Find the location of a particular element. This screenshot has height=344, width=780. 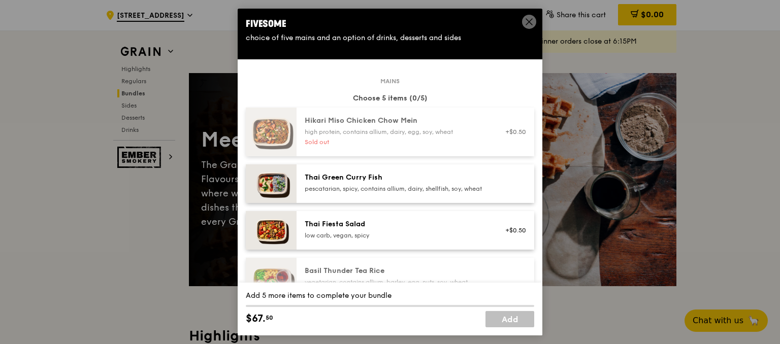

a: Add is located at coordinates (510, 319).